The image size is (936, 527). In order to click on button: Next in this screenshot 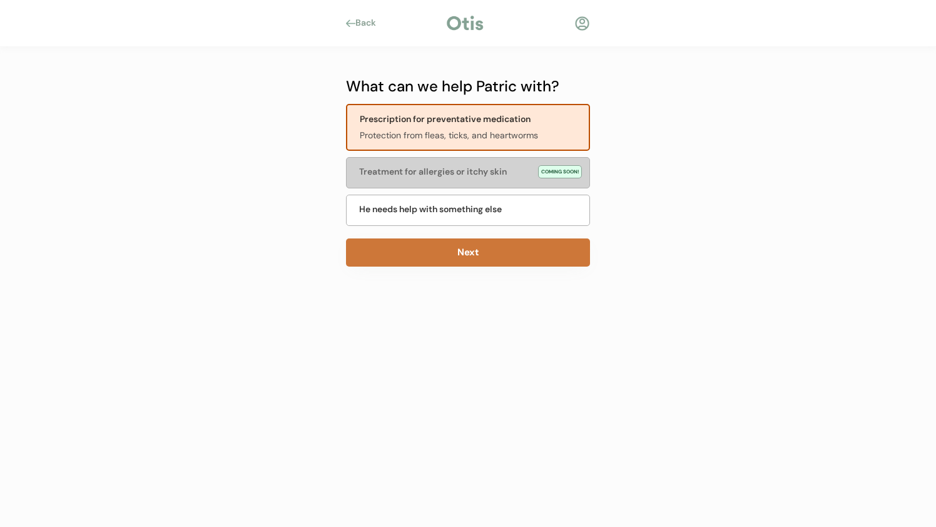, I will do `click(468, 252)`.